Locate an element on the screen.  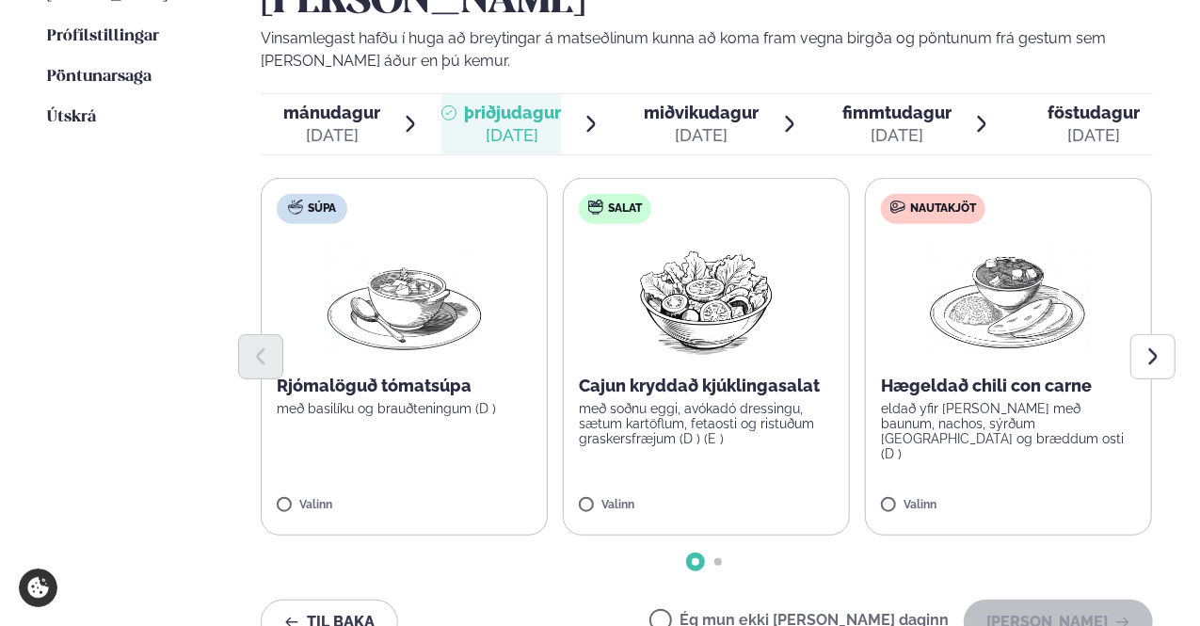
p: Cajun kryddað kjúklingasalat is located at coordinates (706, 386).